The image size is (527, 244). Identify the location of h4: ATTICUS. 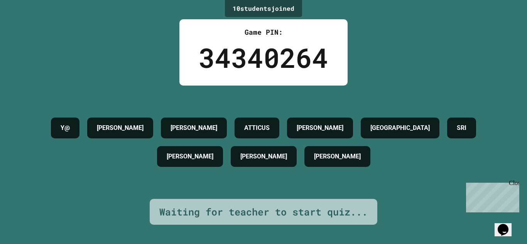
(257, 128).